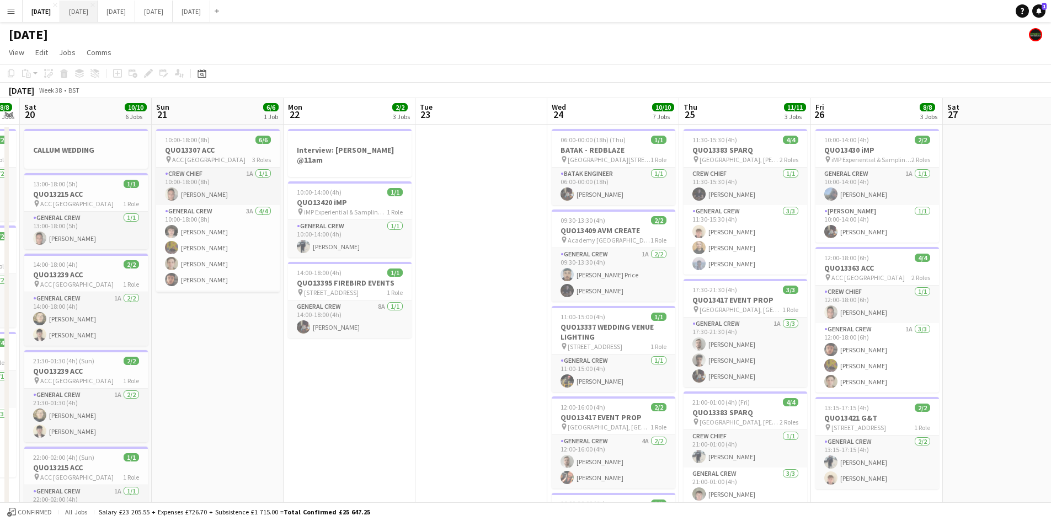 Image resolution: width=1051 pixels, height=521 pixels. What do you see at coordinates (327, 512) in the screenshot?
I see `span: Total Confirmed £25 647.25` at bounding box center [327, 512].